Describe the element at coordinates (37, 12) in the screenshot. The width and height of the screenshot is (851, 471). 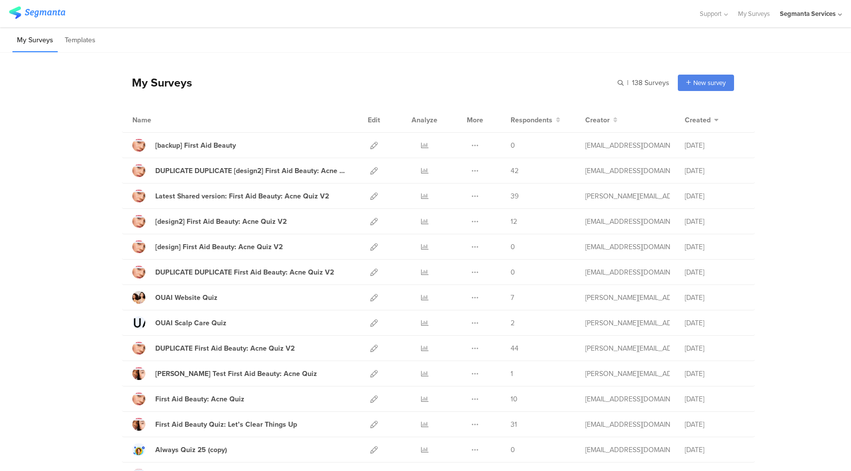
I see `img: segmanta logo` at that location.